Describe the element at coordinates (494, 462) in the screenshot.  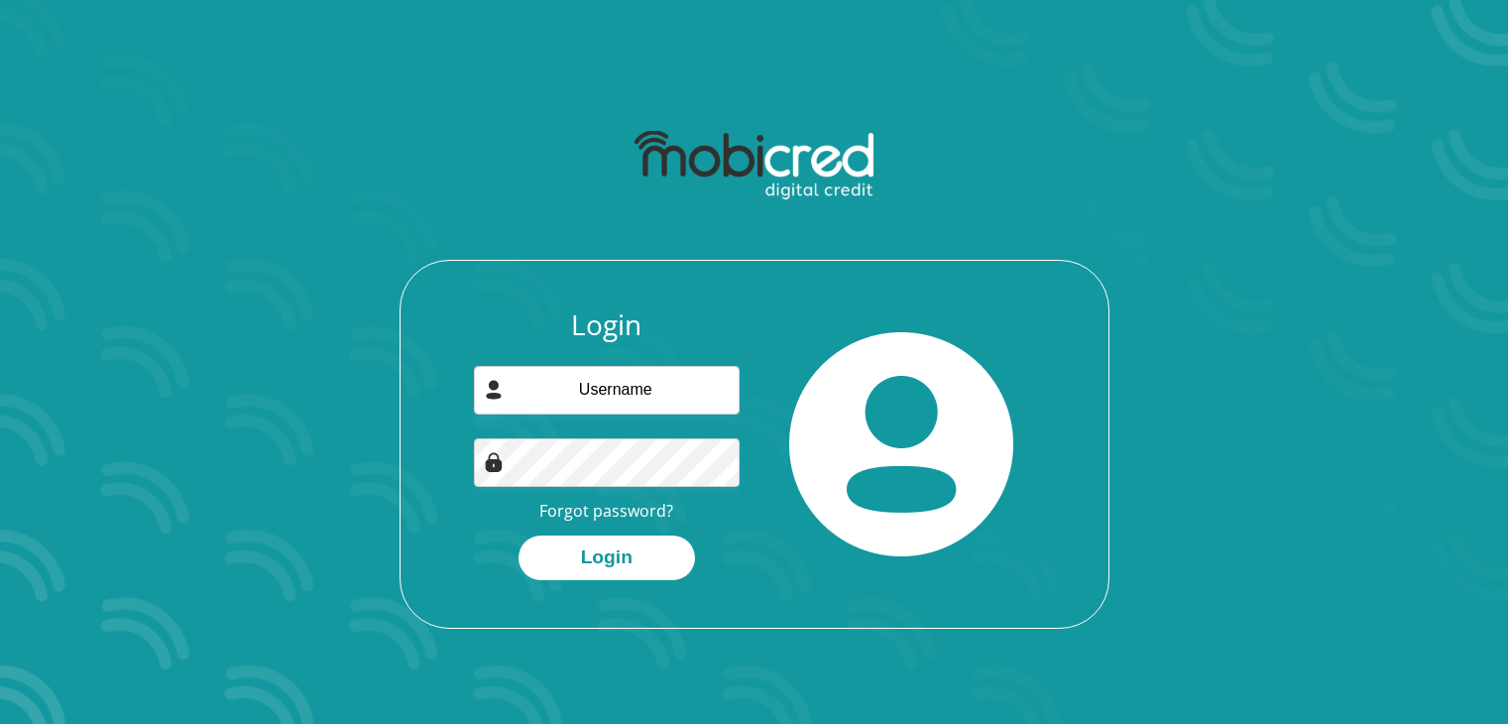
I see `img: Image` at that location.